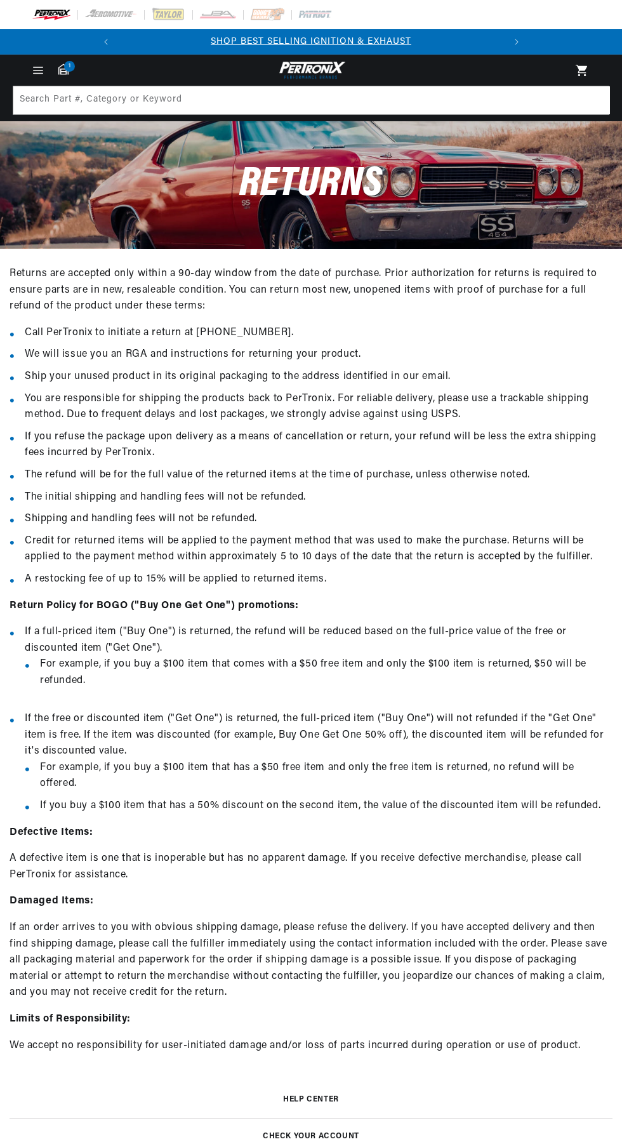 The image size is (622, 1144). I want to click on input: Search Part #, Category or Keyword, so click(312, 100).